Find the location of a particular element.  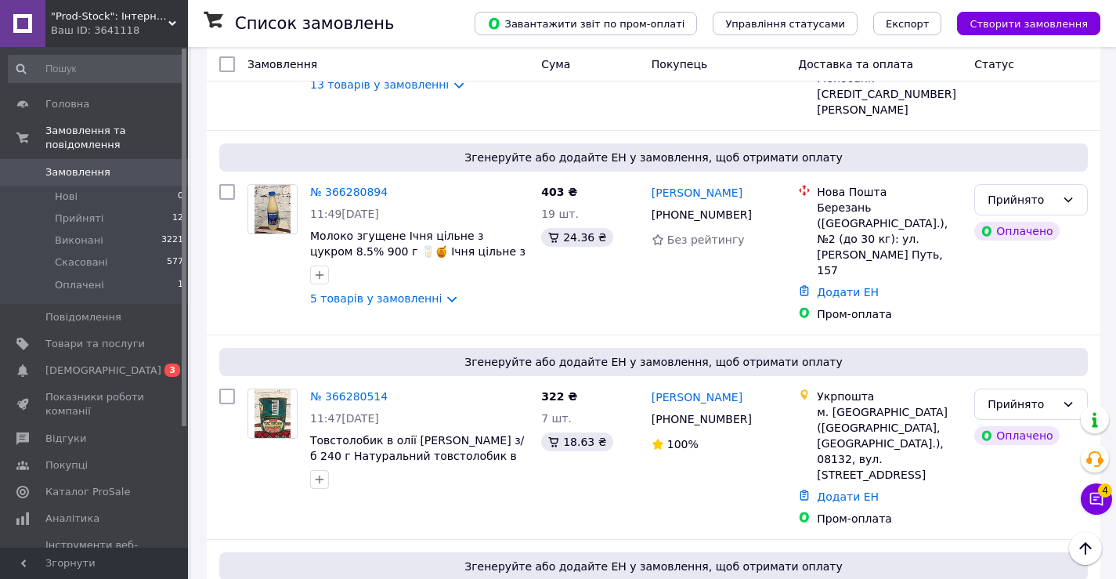

span: Оплачені is located at coordinates (79, 285).